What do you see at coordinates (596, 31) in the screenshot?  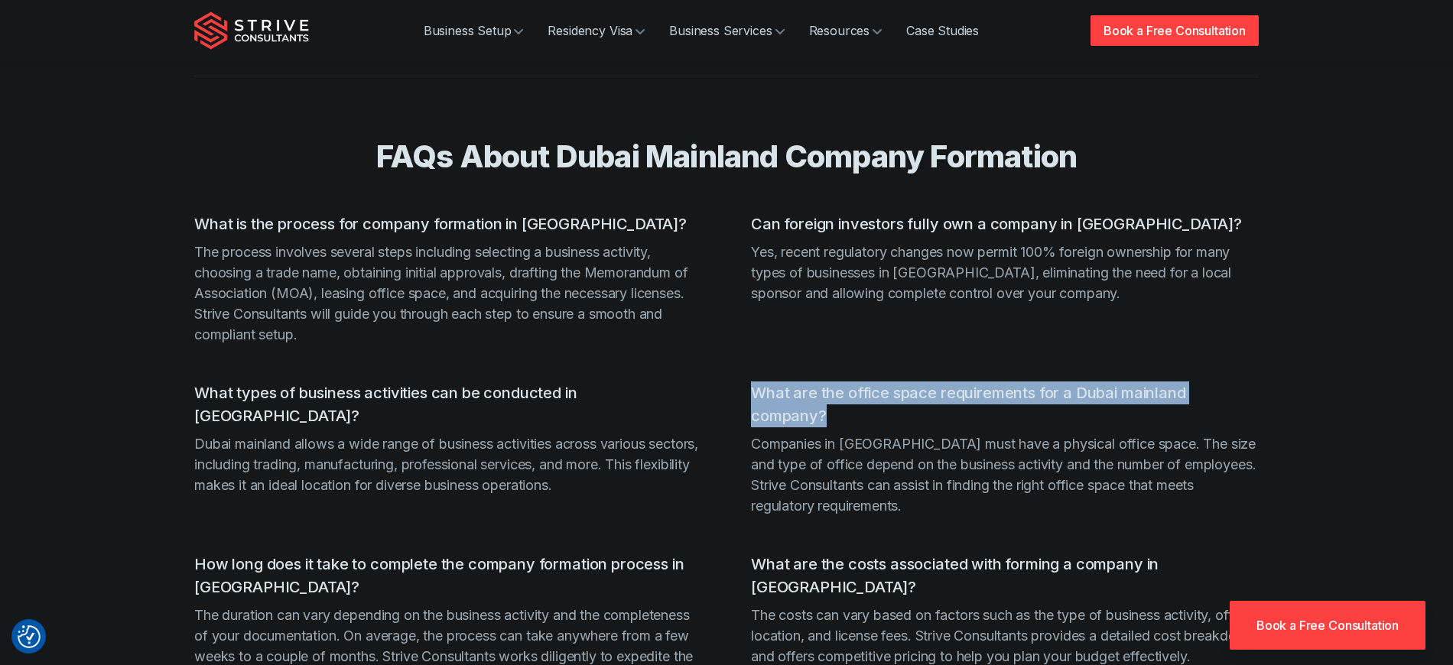 I see `a: Residency Visa` at bounding box center [596, 31].